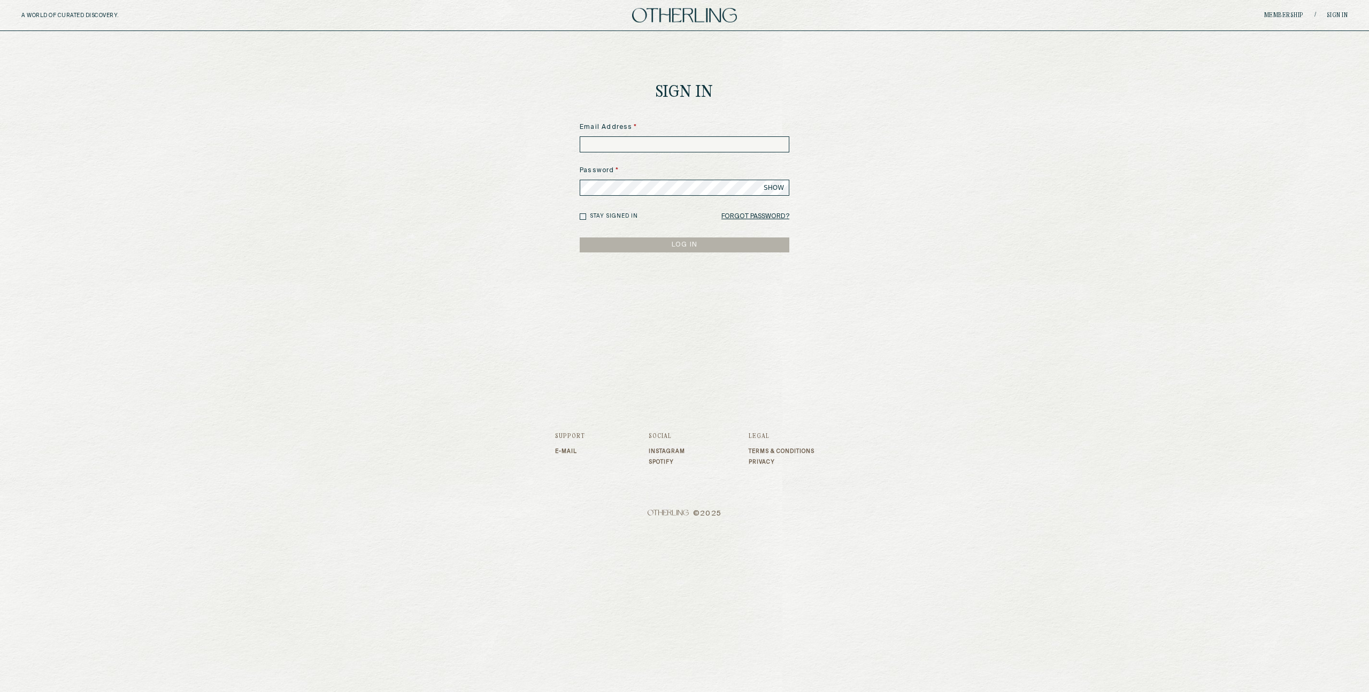 The width and height of the screenshot is (1369, 692). I want to click on h3: Legal, so click(781, 436).